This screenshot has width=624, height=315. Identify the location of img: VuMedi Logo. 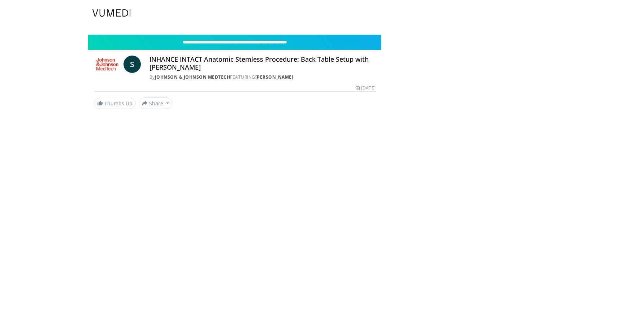
(112, 13).